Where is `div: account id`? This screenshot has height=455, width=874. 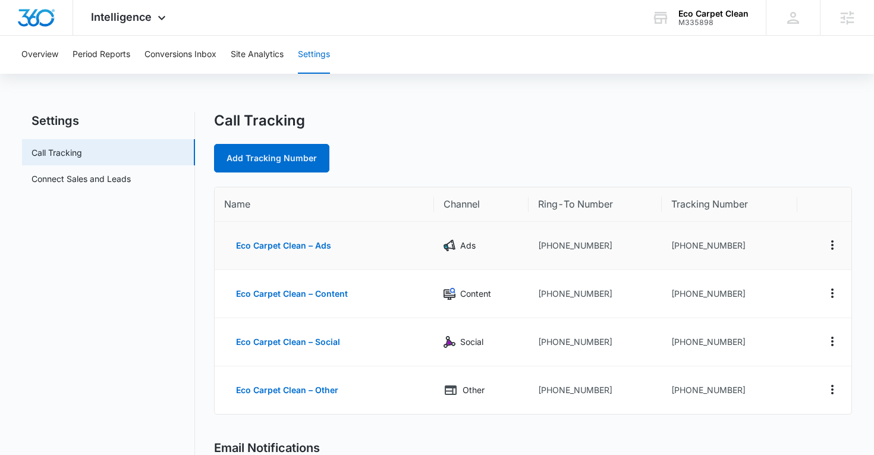 div: account id is located at coordinates (714, 23).